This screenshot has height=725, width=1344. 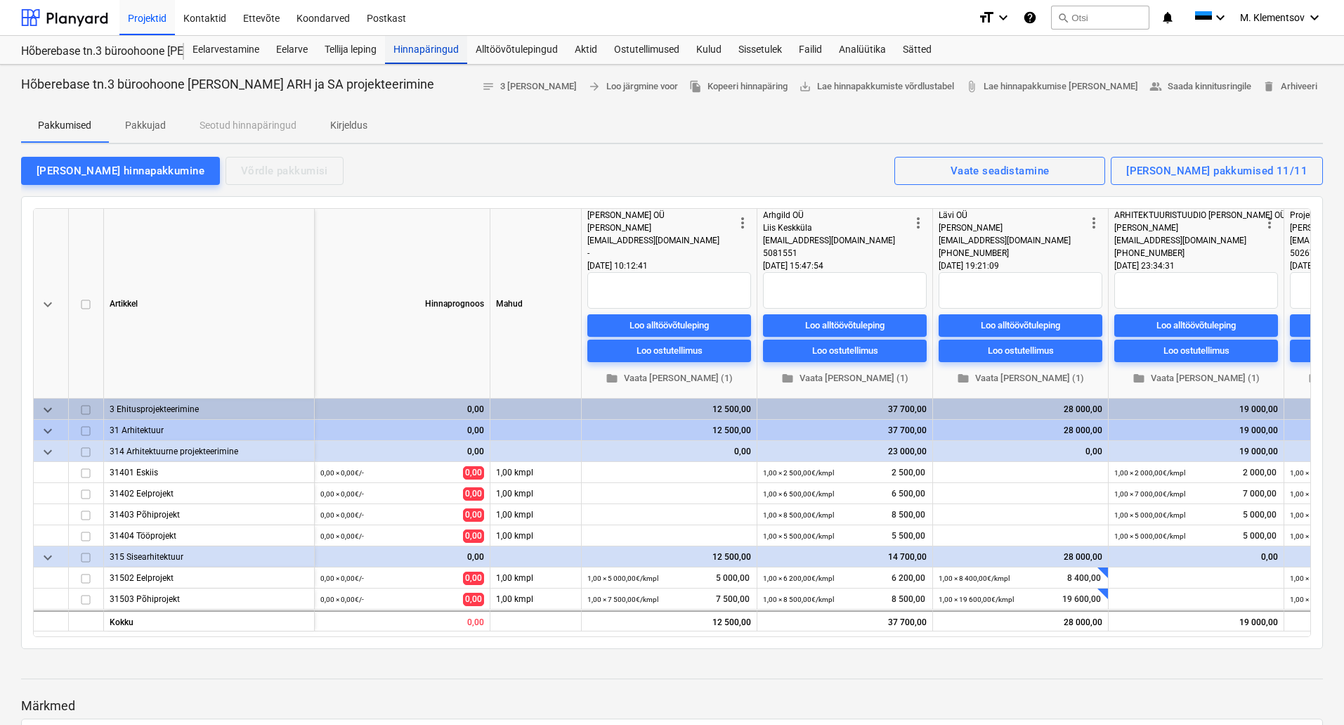 I want to click on span: delete, so click(x=1269, y=86).